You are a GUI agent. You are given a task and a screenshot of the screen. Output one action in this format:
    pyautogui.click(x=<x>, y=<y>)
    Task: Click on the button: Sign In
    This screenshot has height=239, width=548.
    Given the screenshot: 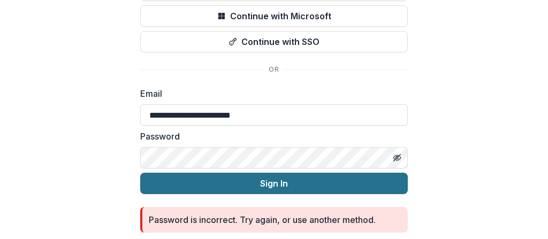 What is the action you would take?
    pyautogui.click(x=274, y=183)
    